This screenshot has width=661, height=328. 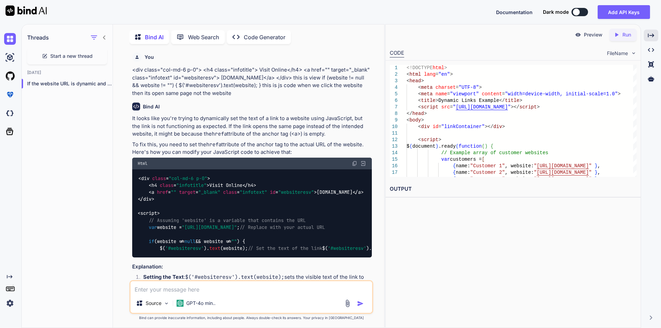 I want to click on span: document, so click(x=423, y=146).